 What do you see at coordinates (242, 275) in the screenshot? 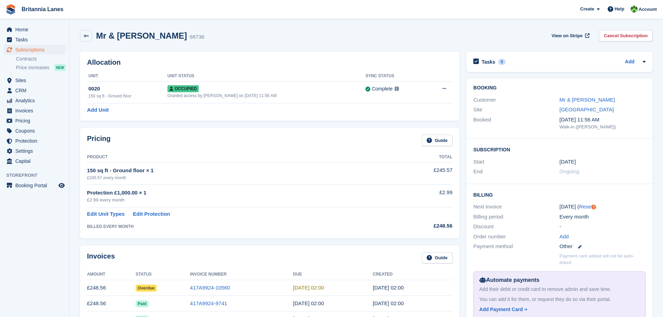
I see `th: Invoice Number` at bounding box center [242, 275].